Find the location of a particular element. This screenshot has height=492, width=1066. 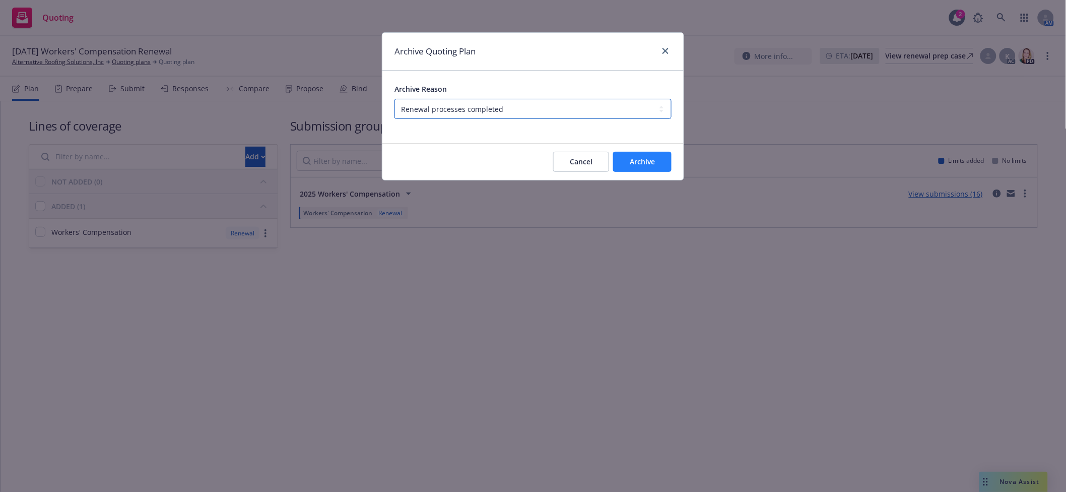

span: Archive Reason is located at coordinates (421, 89).